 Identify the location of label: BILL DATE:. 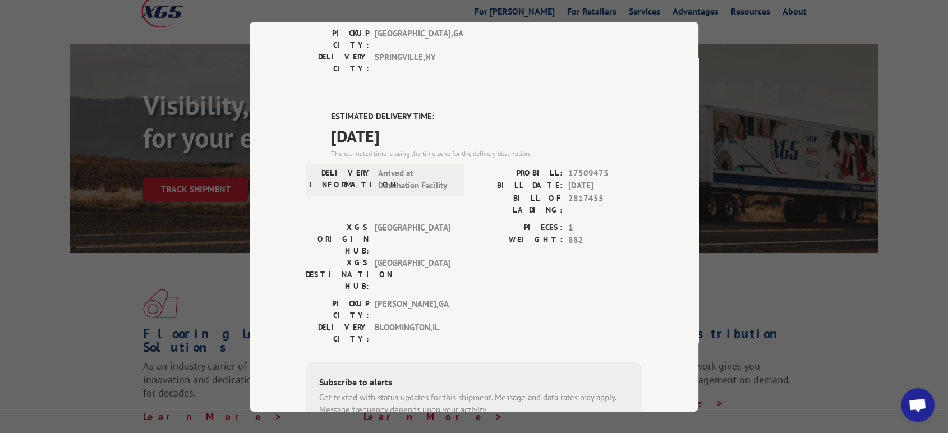
(518, 186).